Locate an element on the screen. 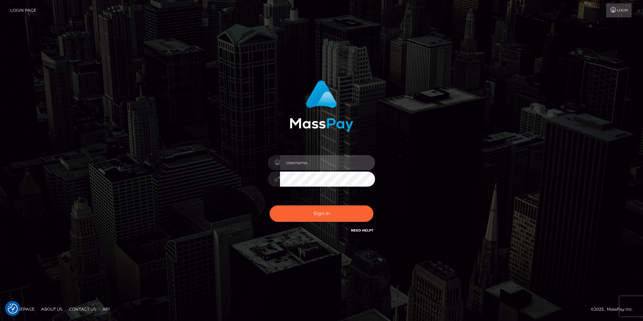 The width and height of the screenshot is (643, 321). input: Username... is located at coordinates (328, 163).